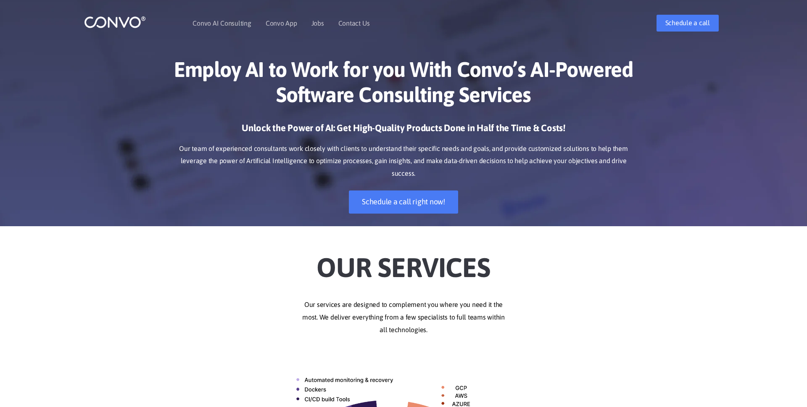 The image size is (807, 407). What do you see at coordinates (404, 161) in the screenshot?
I see `p: Our team of experienced consultants work closely with clients to understand their specific needs ...` at bounding box center [404, 161].